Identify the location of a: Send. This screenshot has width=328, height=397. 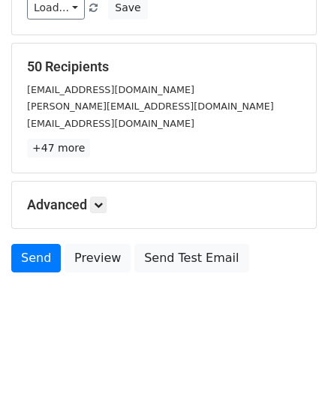
(36, 258).